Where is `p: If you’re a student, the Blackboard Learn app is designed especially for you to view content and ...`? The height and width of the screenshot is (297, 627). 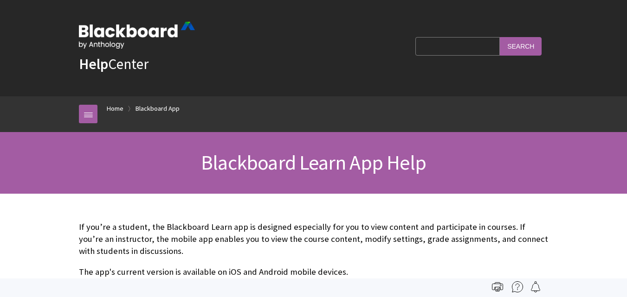
p: If you’re a student, the Blackboard Learn app is designed especially for you to view content and ... is located at coordinates (313, 239).